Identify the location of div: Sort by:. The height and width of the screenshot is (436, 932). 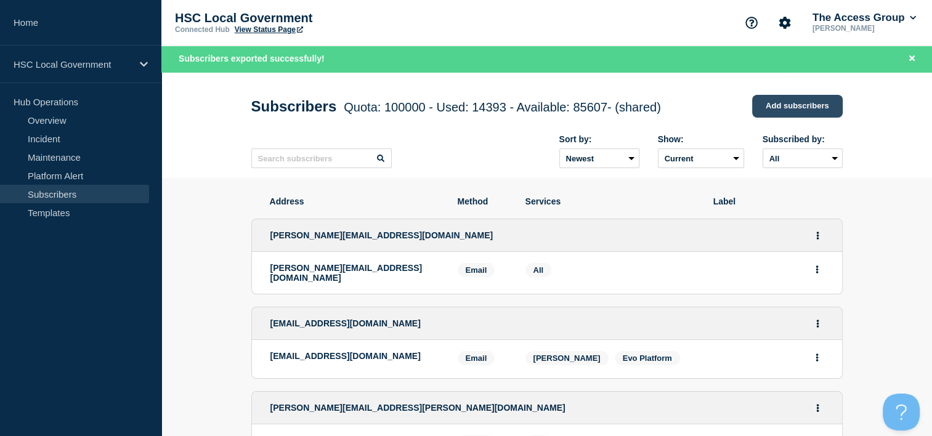
(599, 139).